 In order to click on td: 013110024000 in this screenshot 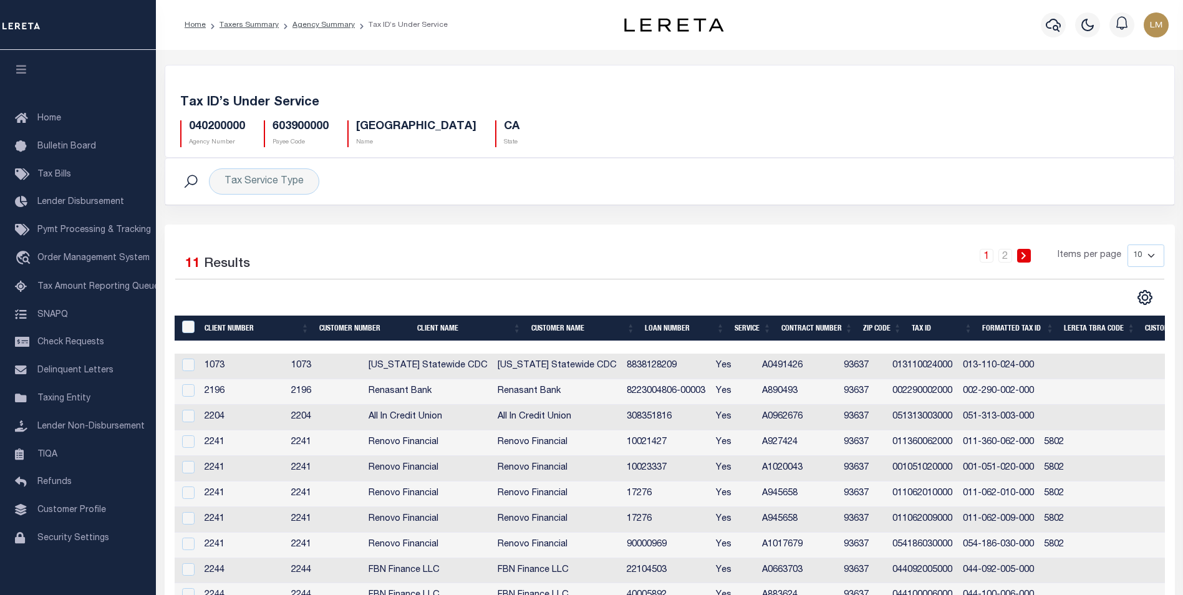, I will do `click(922, 366)`.